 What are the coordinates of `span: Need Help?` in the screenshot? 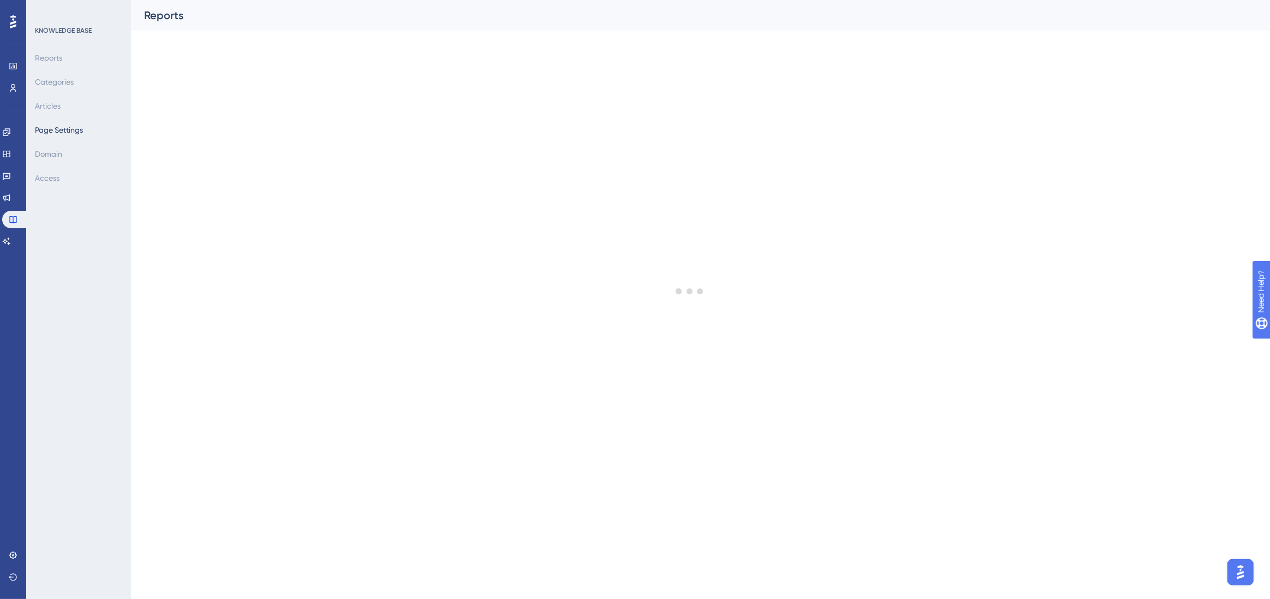 It's located at (47, 9).